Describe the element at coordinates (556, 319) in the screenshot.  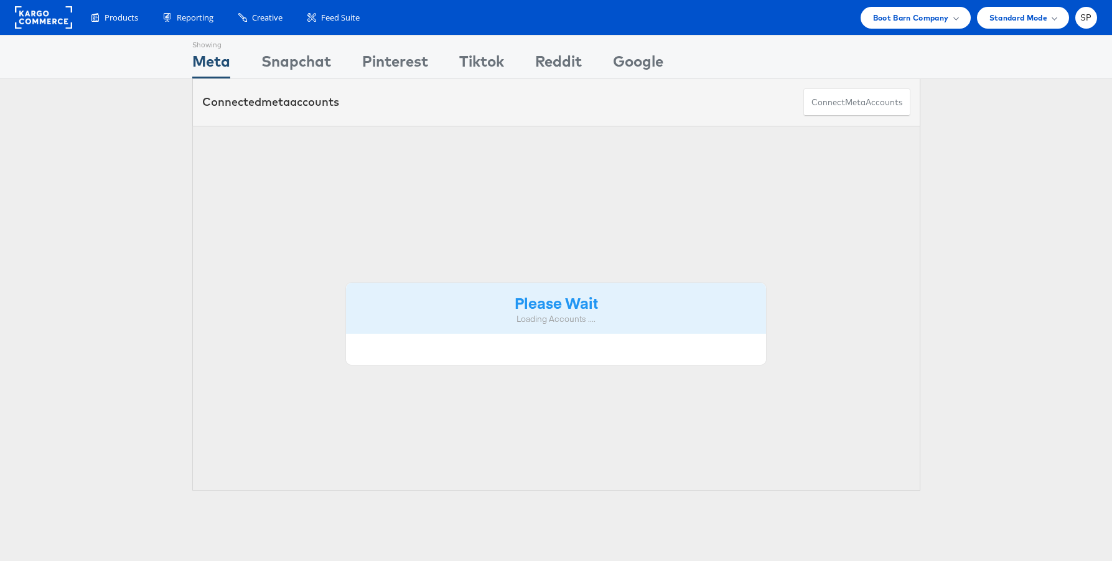
I see `div: Loading Accounts ....` at that location.